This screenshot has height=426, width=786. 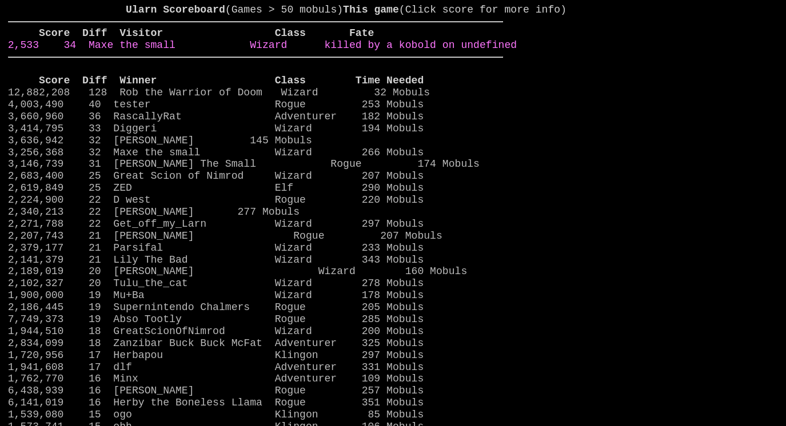 I want to click on a: 1,762,770 16 Minx Adventurer 109 Mobuls, so click(x=216, y=379).